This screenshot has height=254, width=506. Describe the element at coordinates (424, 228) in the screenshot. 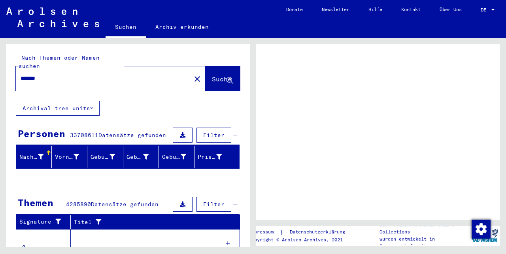

I see `p: Die Arolsen Archives Online-Collections` at that location.